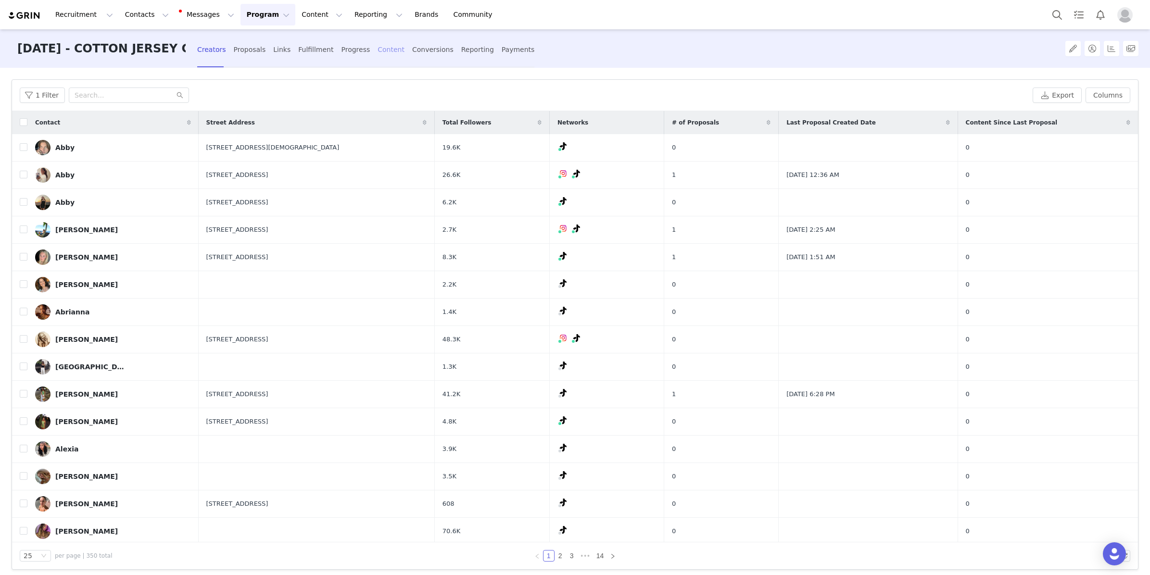 The height and width of the screenshot is (575, 1150). What do you see at coordinates (147, 14) in the screenshot?
I see `button: Contacts` at bounding box center [147, 14].